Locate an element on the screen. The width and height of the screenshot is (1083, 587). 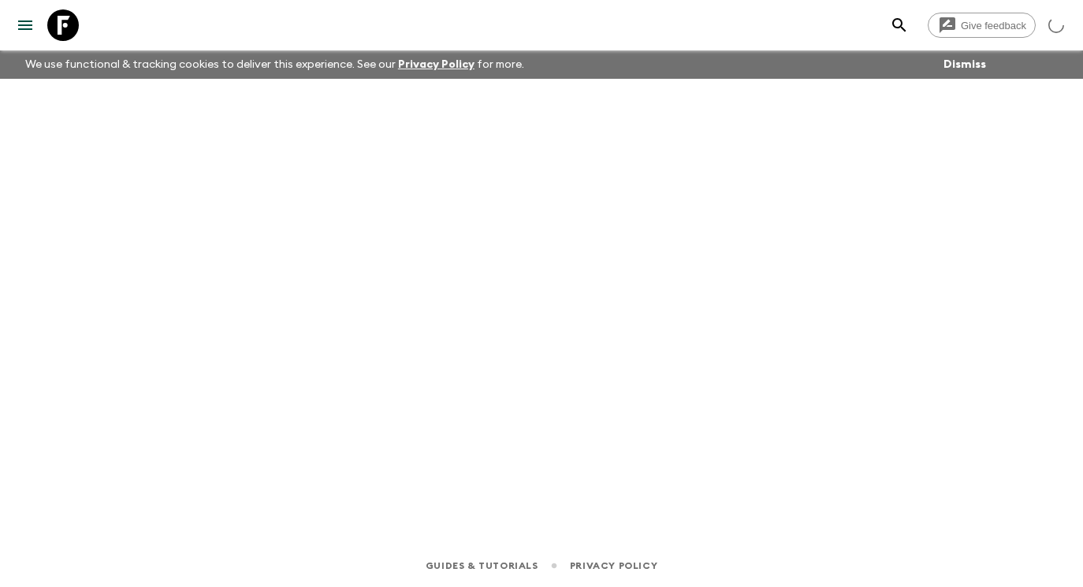
button: menu is located at coordinates (25, 25).